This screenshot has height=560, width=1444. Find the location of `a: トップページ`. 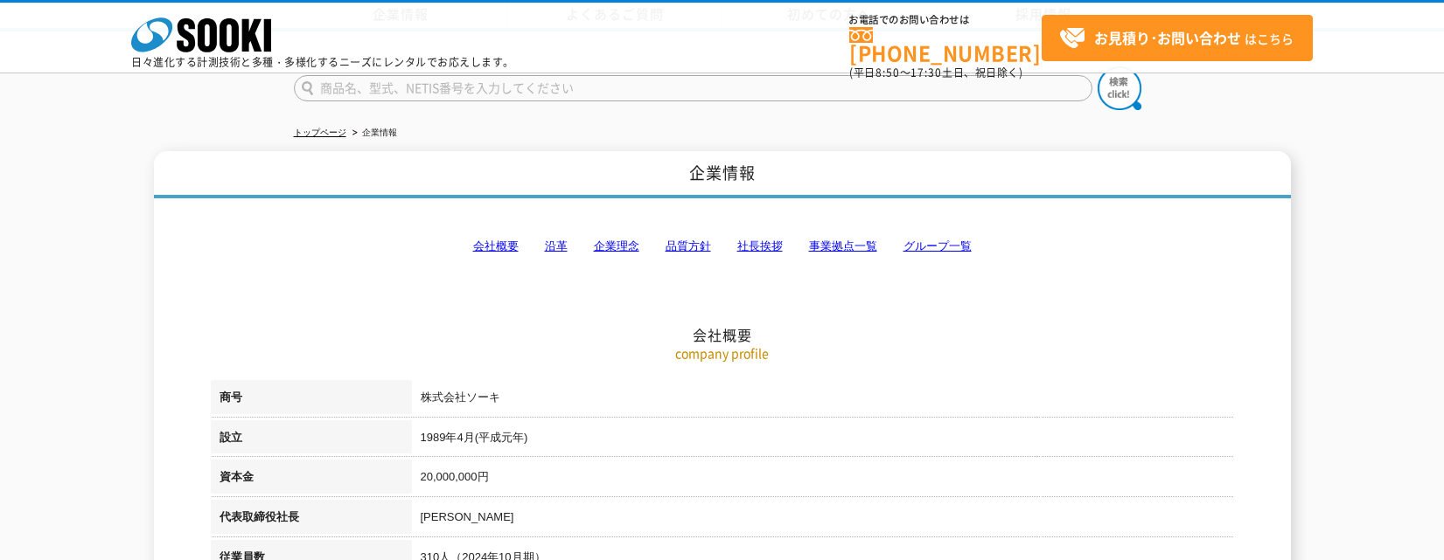

a: トップページ is located at coordinates (320, 132).